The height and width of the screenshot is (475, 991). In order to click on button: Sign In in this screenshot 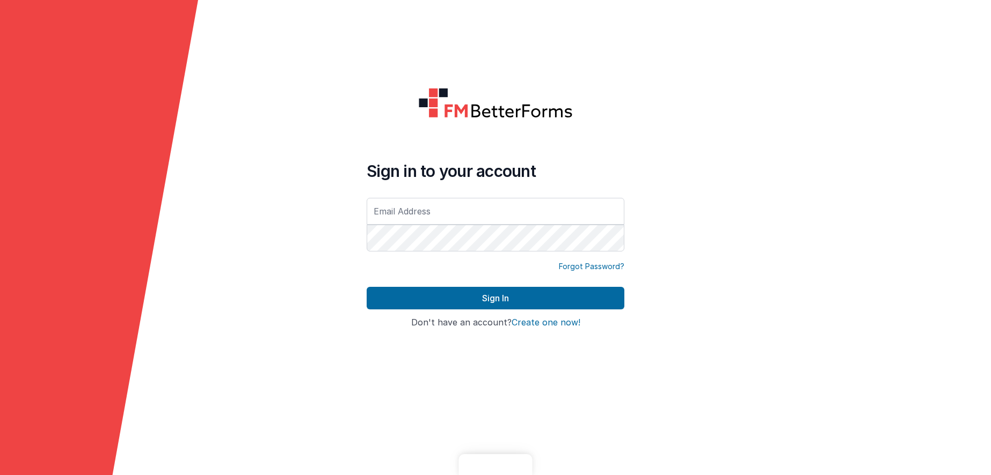, I will do `click(495, 298)`.